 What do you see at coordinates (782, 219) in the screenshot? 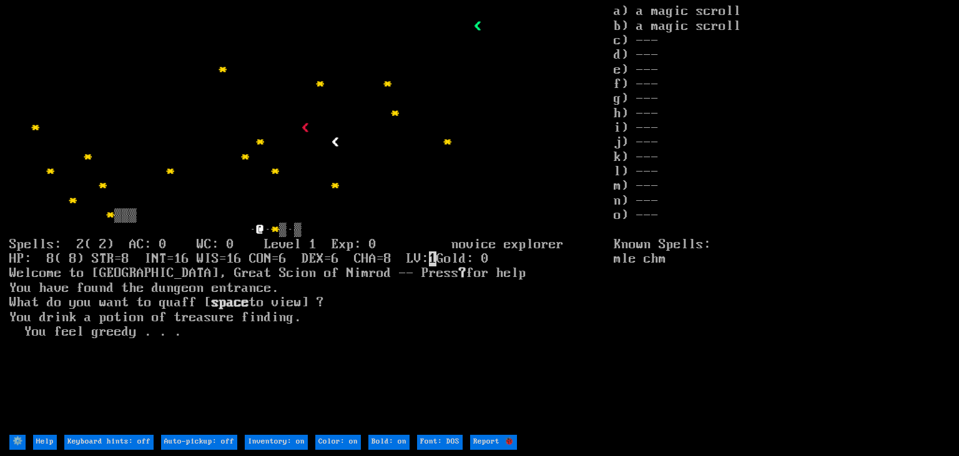
I see `stats: a) a magic scroll b) a magic scroll c) --- d) --- e) --- f) --- g) --- h) --- i) --- j) --- k) --...` at bounding box center [782, 219].